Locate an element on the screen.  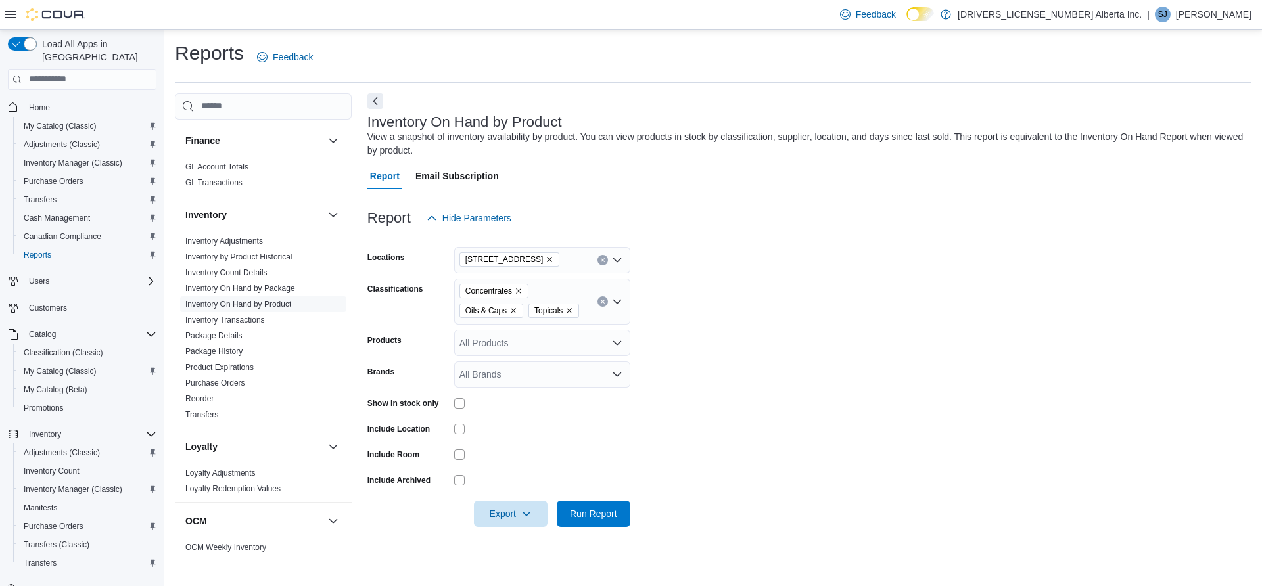
button: Inventory Manager (Classic) is located at coordinates (87, 163).